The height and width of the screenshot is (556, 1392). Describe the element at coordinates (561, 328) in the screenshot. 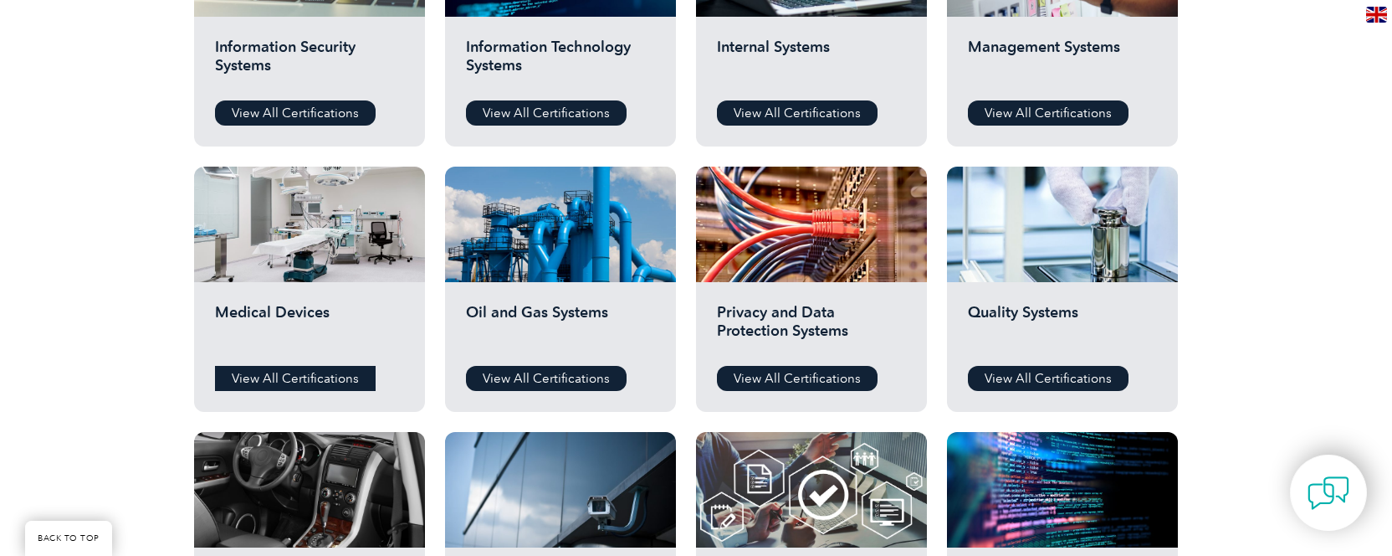

I see `h2: Oil and Gas Systems` at that location.